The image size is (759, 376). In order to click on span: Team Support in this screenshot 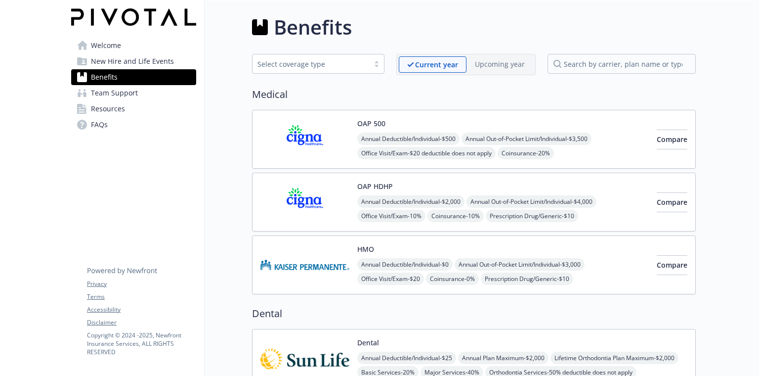, I will do `click(114, 93)`.